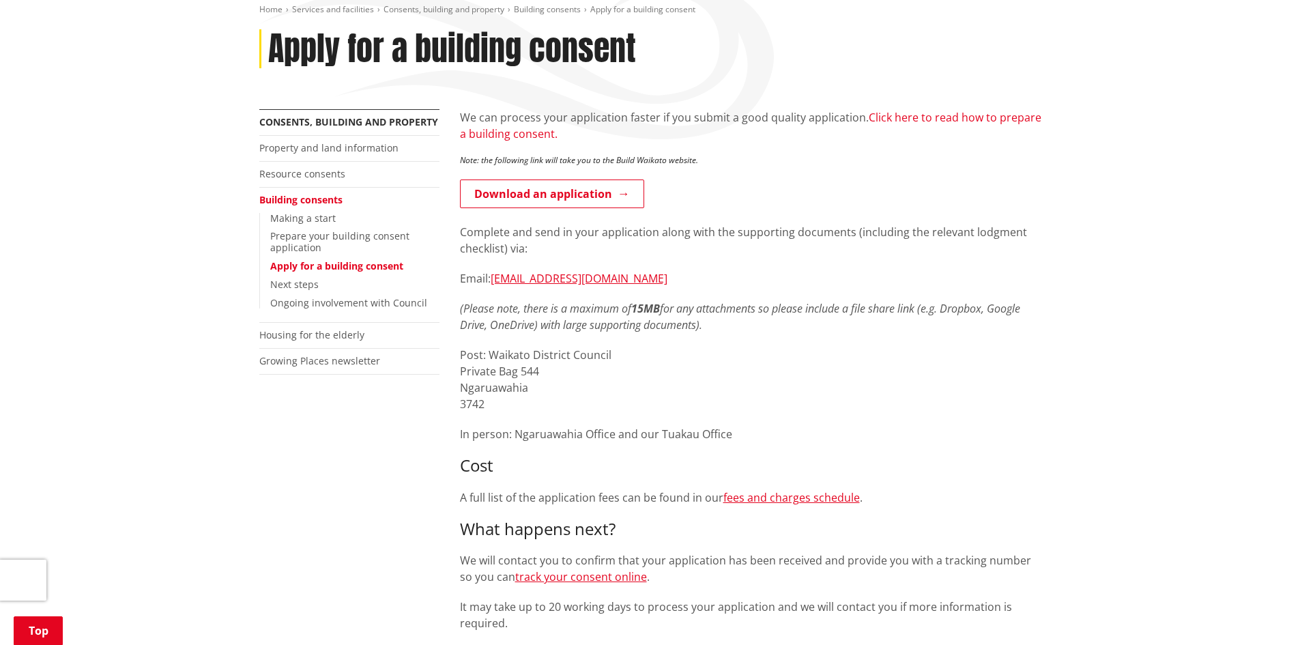  What do you see at coordinates (650, 10) in the screenshot?
I see `nav: breadcrumb` at bounding box center [650, 10].